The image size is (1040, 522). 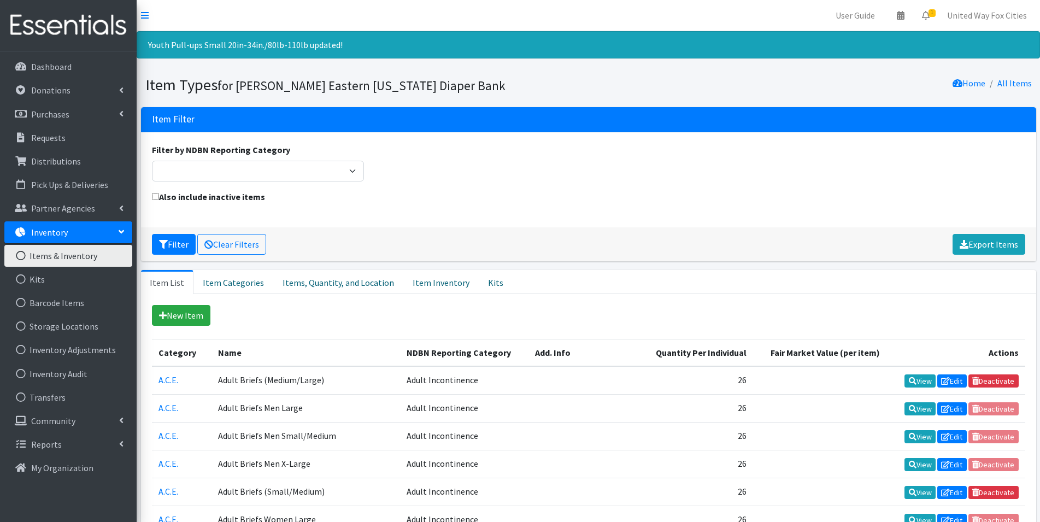 I want to click on p: My Organization, so click(x=62, y=468).